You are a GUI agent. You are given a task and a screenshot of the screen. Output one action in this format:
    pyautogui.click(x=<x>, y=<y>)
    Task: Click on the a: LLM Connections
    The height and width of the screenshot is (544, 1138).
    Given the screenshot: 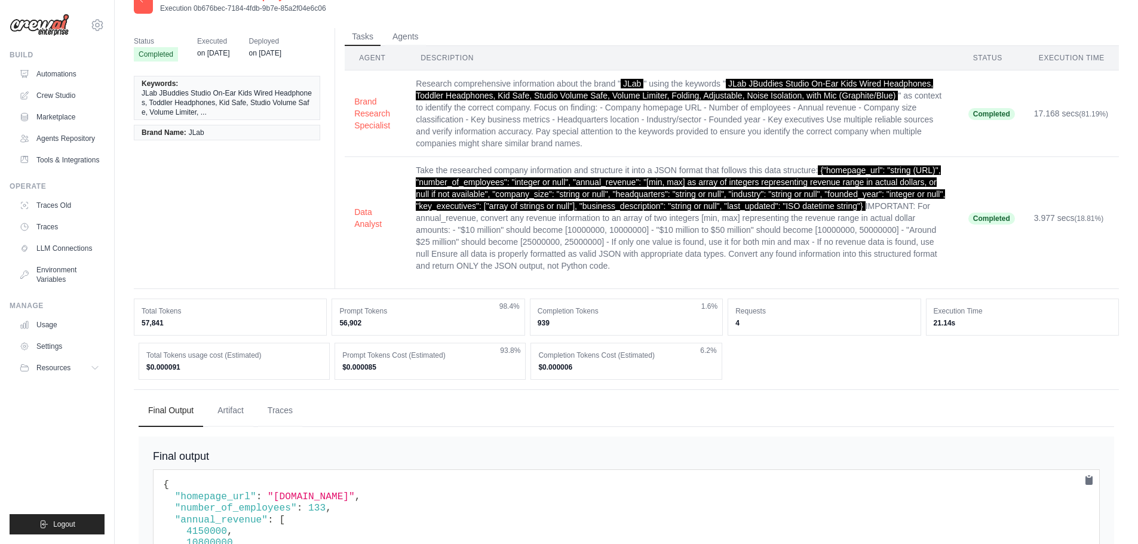 What is the action you would take?
    pyautogui.click(x=59, y=249)
    